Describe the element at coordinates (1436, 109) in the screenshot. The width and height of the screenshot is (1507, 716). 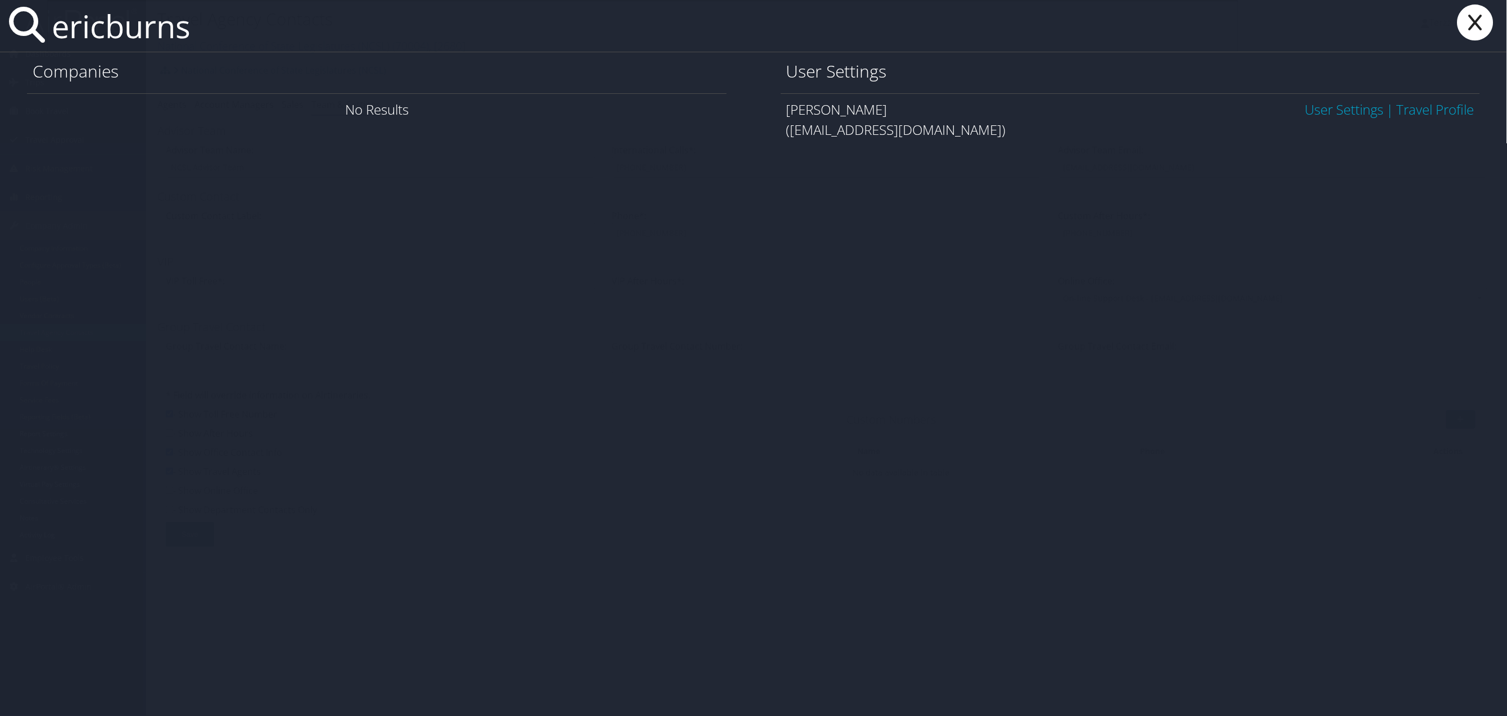
I see `a: View OBT Profile` at that location.